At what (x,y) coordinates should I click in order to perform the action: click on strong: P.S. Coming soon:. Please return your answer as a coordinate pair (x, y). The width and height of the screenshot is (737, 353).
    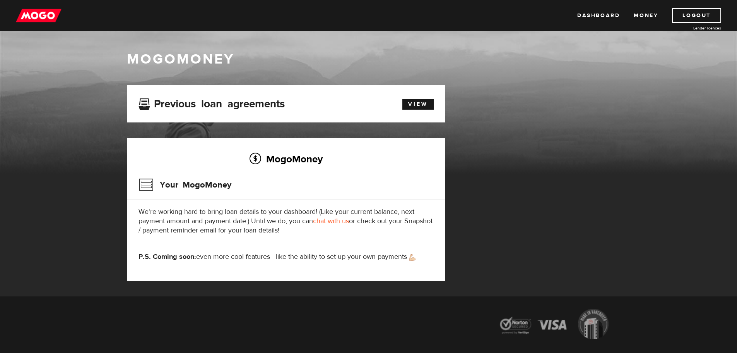
    Looking at the image, I should click on (167, 256).